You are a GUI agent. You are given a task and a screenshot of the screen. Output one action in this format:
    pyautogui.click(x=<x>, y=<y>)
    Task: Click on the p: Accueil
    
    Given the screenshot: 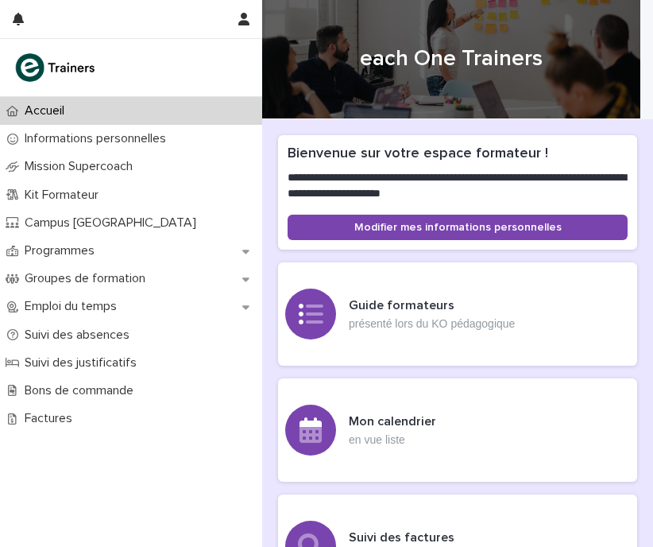 What is the action you would take?
    pyautogui.click(x=48, y=110)
    